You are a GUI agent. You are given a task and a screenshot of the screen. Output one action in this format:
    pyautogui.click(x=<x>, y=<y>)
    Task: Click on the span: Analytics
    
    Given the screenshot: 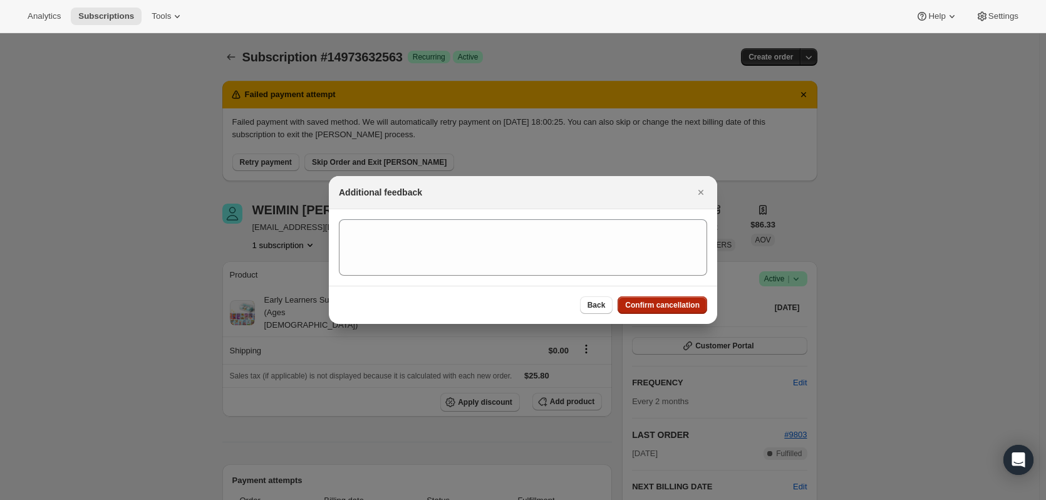 What is the action you would take?
    pyautogui.click(x=44, y=16)
    